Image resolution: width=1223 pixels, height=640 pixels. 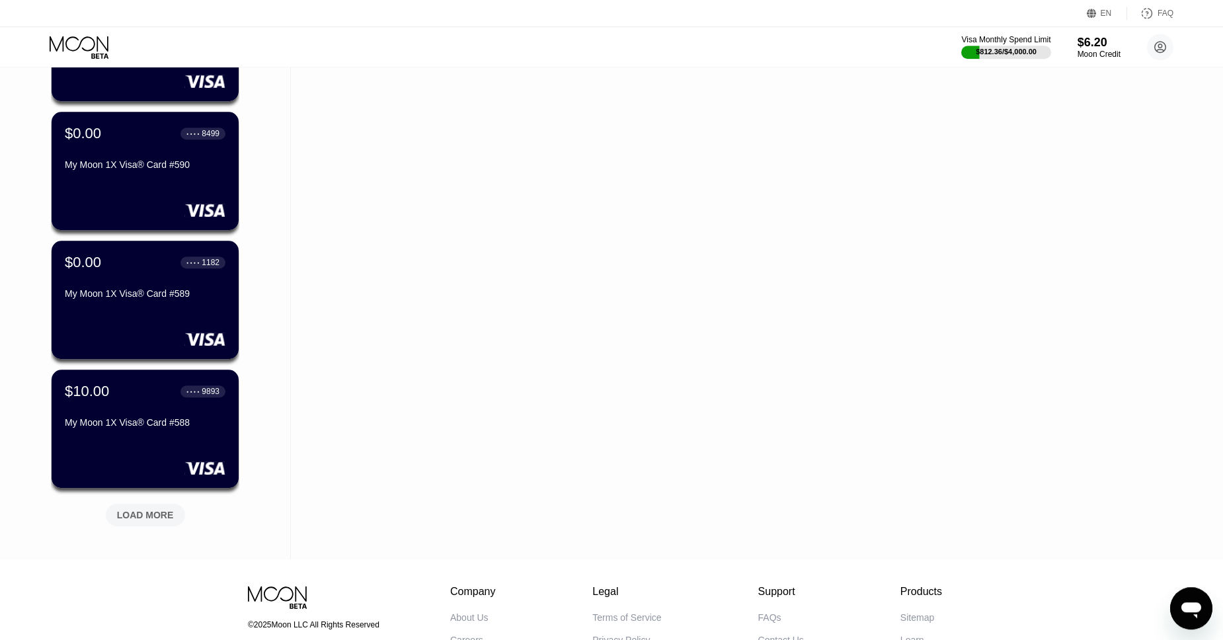 I want to click on div: Visa Monthly Spend Limit$812.36/$4,000.00, so click(x=1005, y=47).